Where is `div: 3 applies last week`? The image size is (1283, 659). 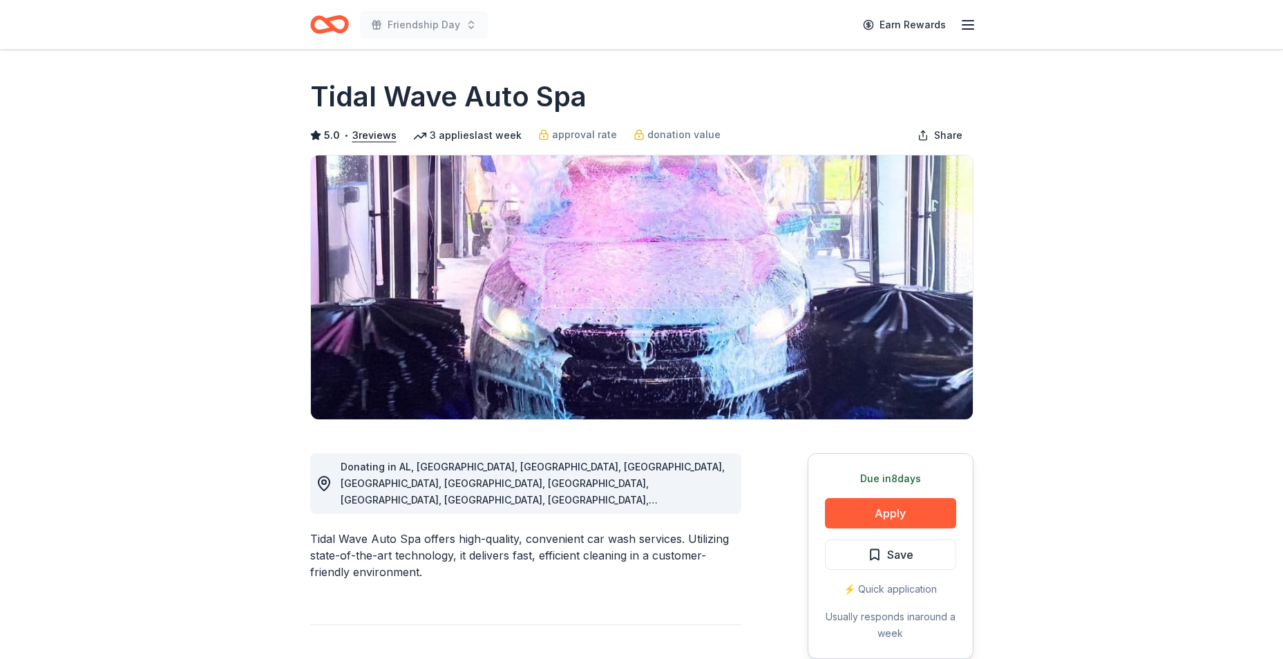
div: 3 applies last week is located at coordinates (467, 135).